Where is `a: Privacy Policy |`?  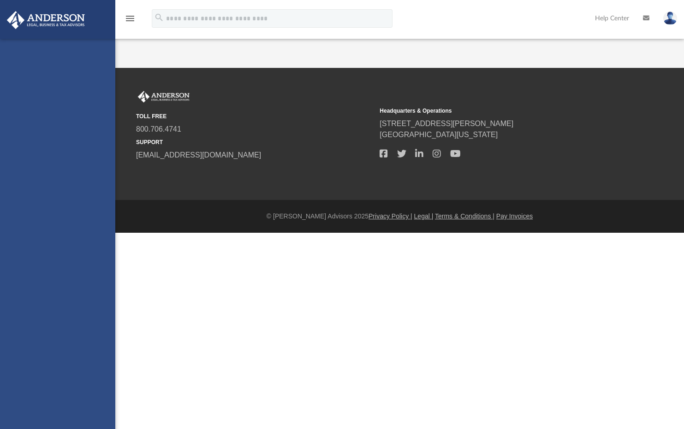 a: Privacy Policy | is located at coordinates (390, 216).